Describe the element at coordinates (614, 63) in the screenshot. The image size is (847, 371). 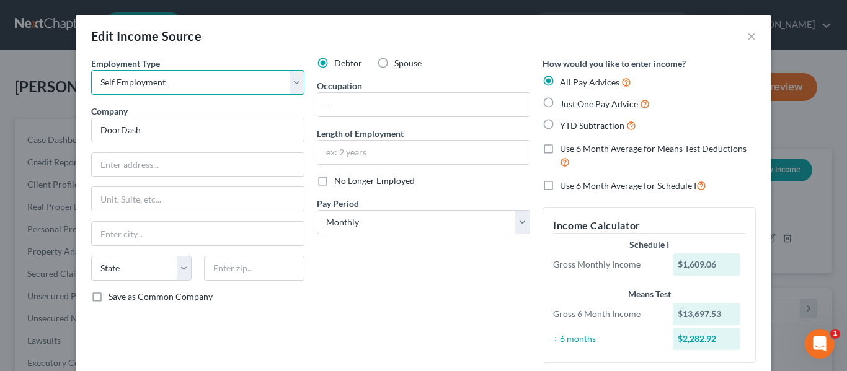
I see `label: How would you like to enter income?` at that location.